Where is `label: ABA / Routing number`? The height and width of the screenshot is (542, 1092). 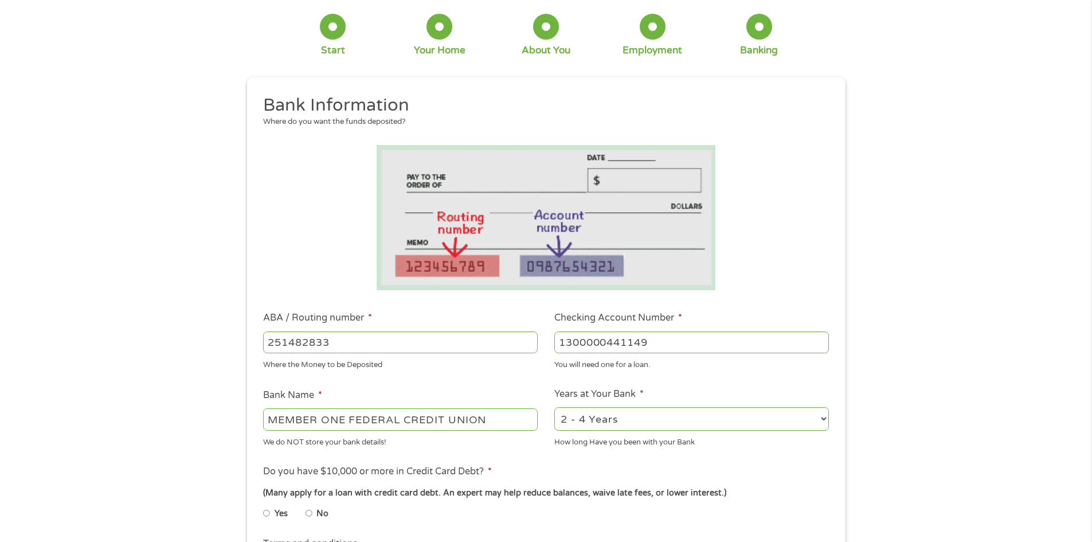 label: ABA / Routing number is located at coordinates (318, 318).